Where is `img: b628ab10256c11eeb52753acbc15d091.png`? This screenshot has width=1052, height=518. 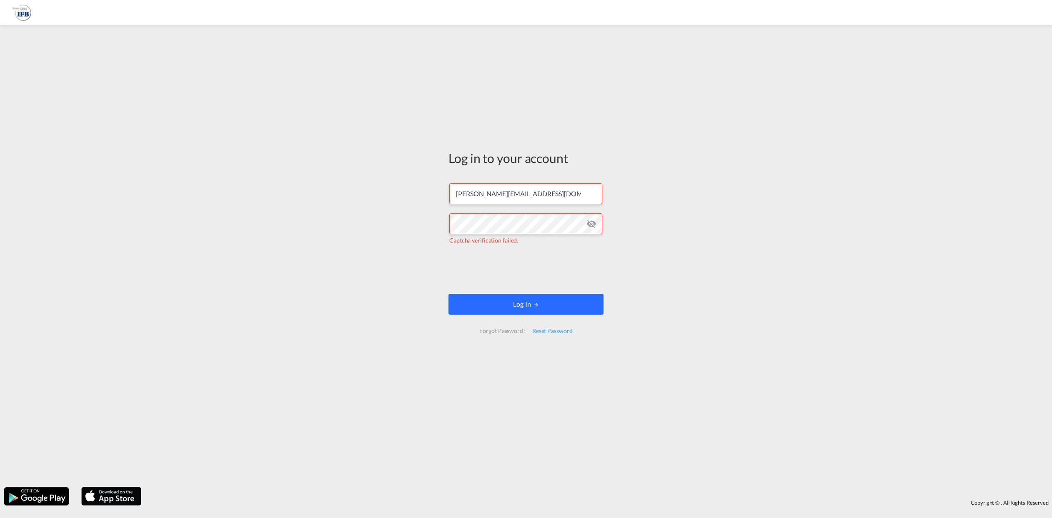 img: b628ab10256c11eeb52753acbc15d091.png is located at coordinates (22, 12).